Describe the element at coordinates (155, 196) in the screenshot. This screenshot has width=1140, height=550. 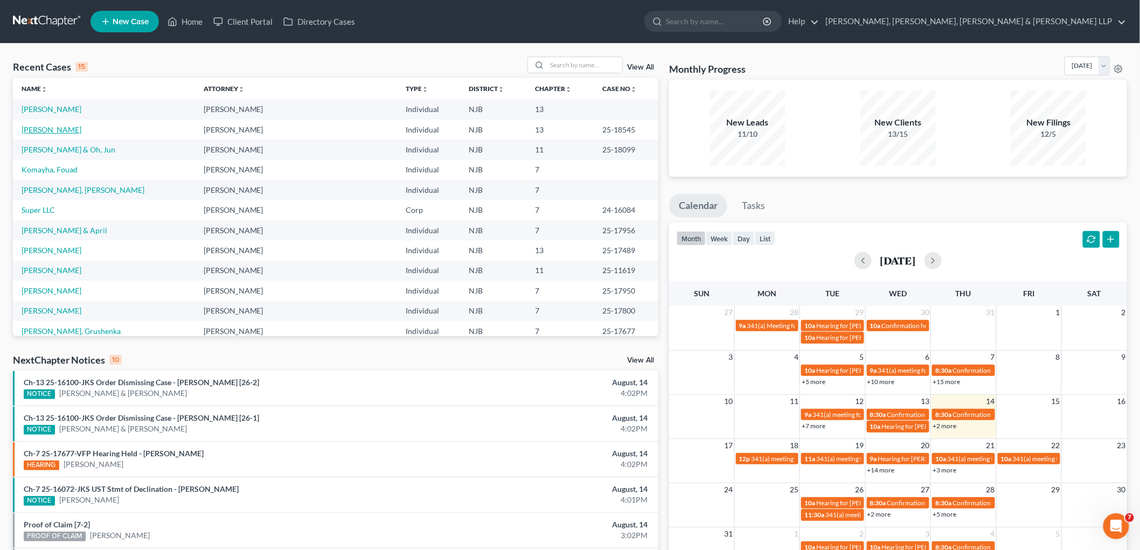
I see `div: I have to entered twice` at that location.